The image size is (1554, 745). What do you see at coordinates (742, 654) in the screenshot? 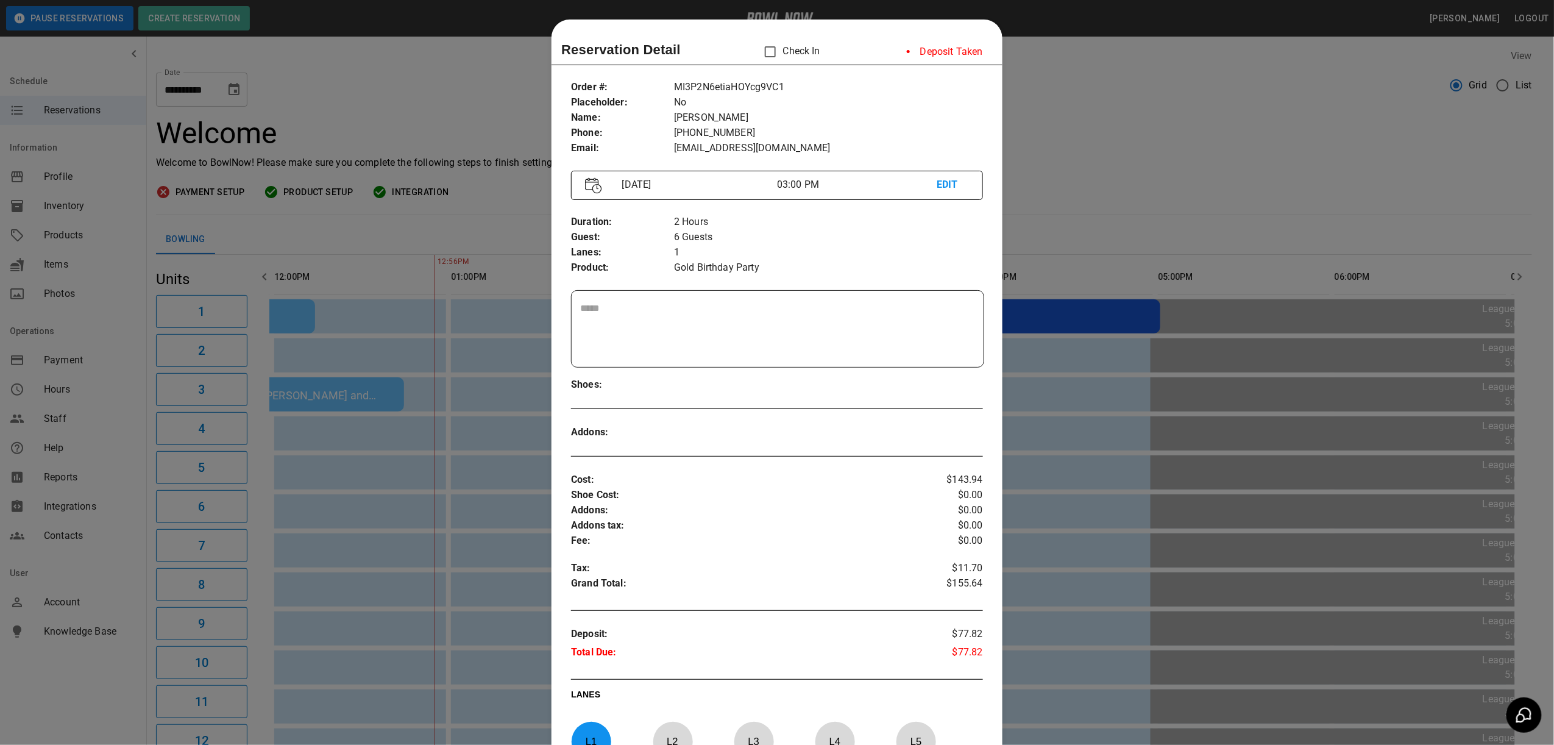
I see `p: Total Due :` at bounding box center [742, 654].